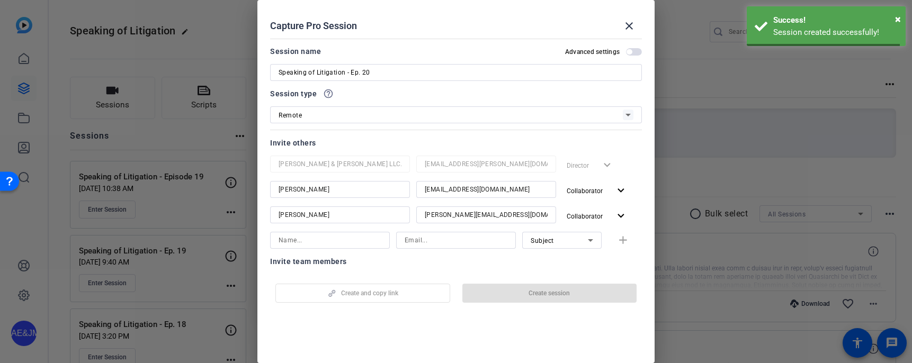  What do you see at coordinates (456, 73) in the screenshot?
I see `input: Enter Session Name` at bounding box center [456, 73].